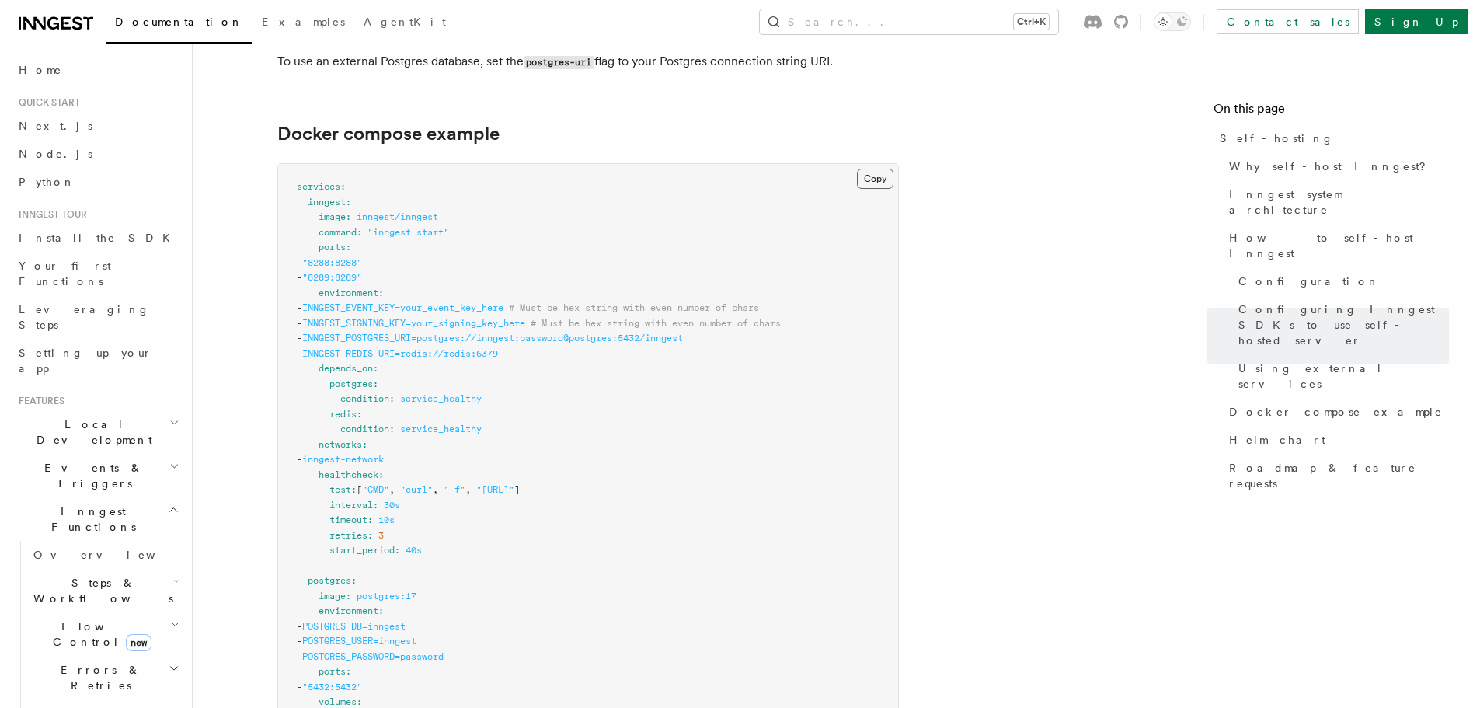  Describe the element at coordinates (403, 308) in the screenshot. I see `span: INNGEST_EVENT_KEY=your_event_key_here` at that location.